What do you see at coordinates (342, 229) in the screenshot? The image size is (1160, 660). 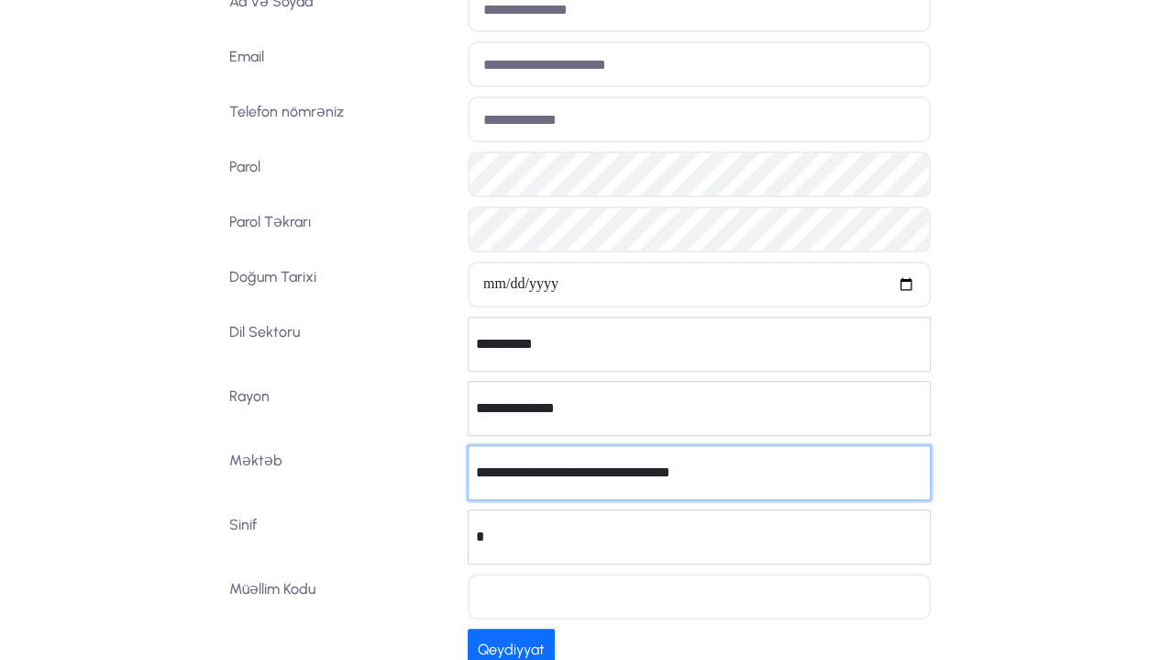 I see `label: Parol Təkrarı` at bounding box center [342, 229].